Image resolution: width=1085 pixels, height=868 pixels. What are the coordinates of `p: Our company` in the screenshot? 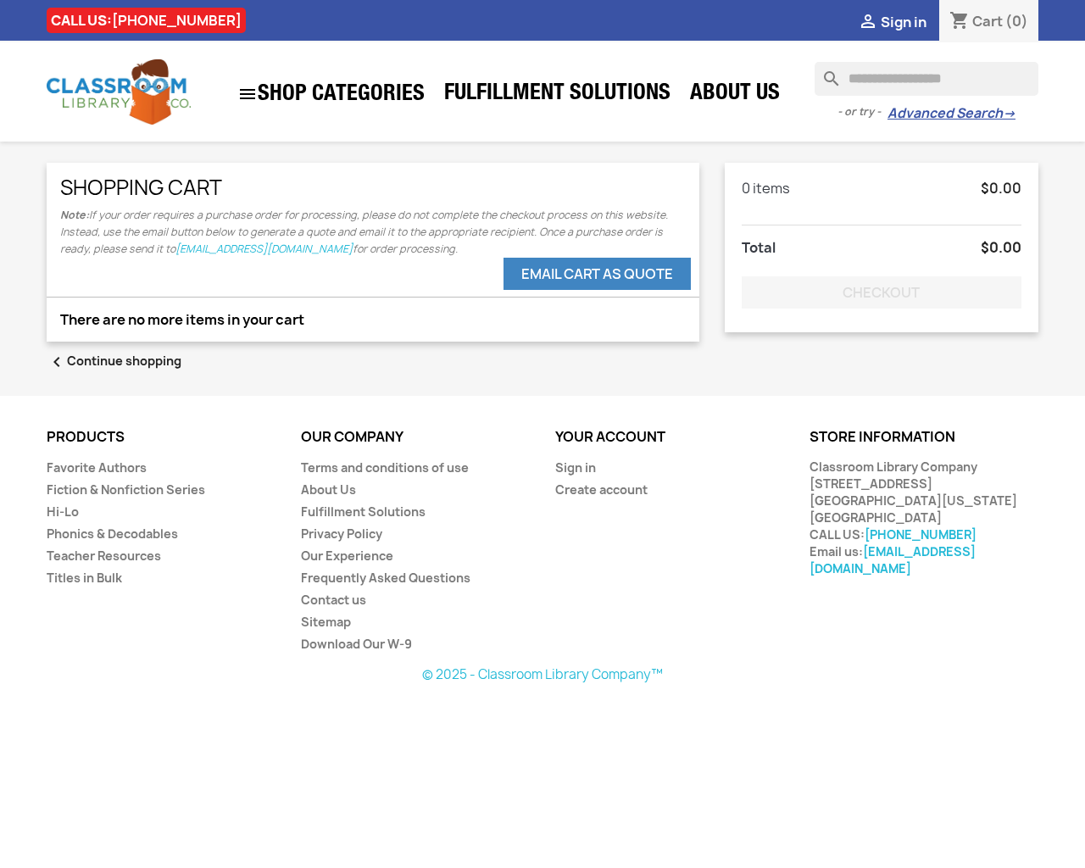 It's located at (416, 438).